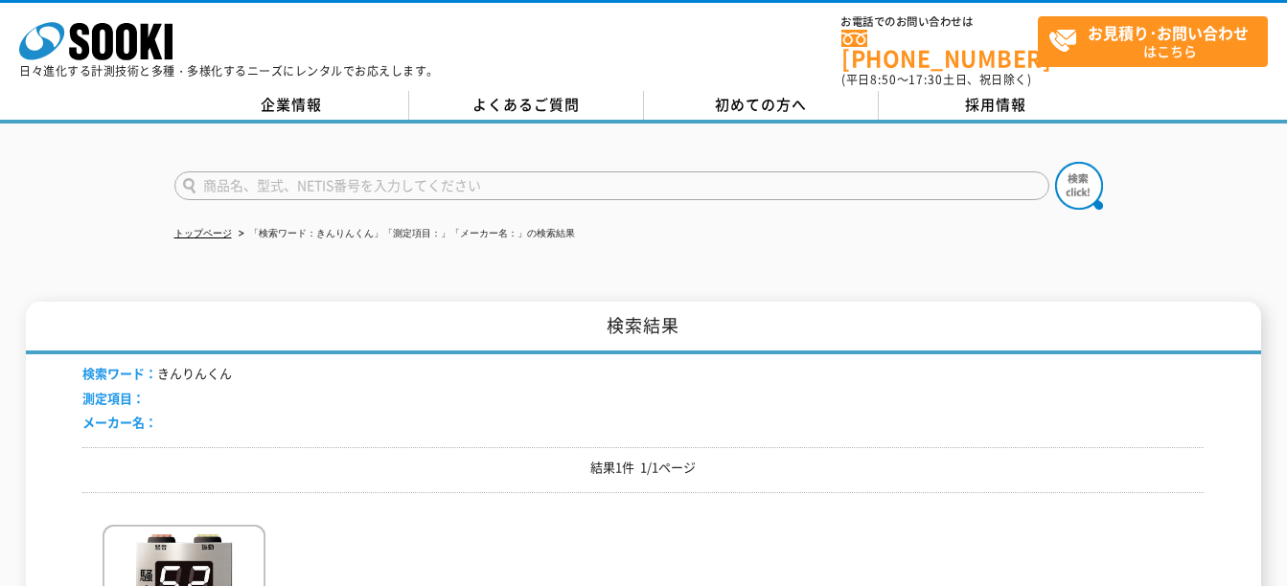 Image resolution: width=1287 pixels, height=586 pixels. Describe the element at coordinates (1168, 33) in the screenshot. I see `strong: お見積り･お問い合わせ` at that location.